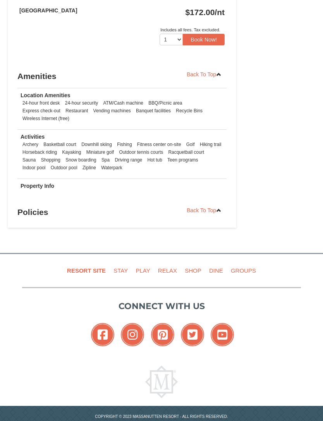 The width and height of the screenshot is (323, 421). Describe the element at coordinates (41, 103) in the screenshot. I see `li: 24-hour front desk` at that location.